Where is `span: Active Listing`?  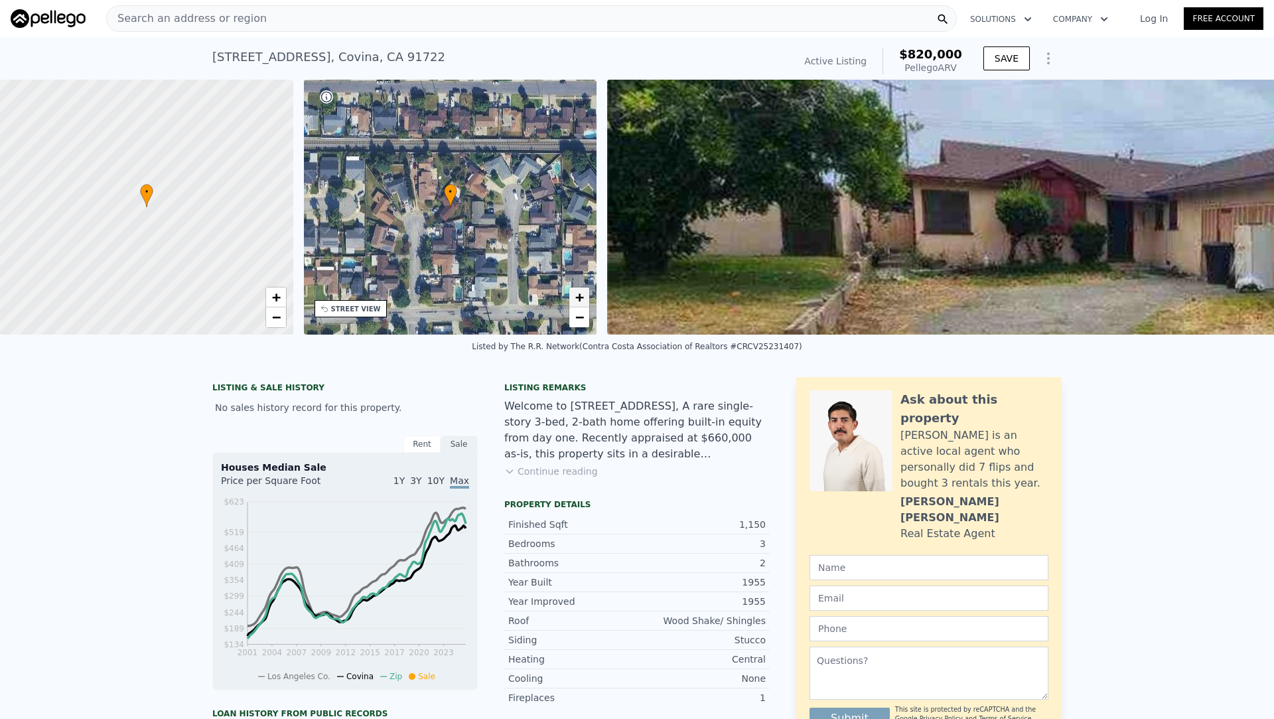
span: Active Listing is located at coordinates (835, 61).